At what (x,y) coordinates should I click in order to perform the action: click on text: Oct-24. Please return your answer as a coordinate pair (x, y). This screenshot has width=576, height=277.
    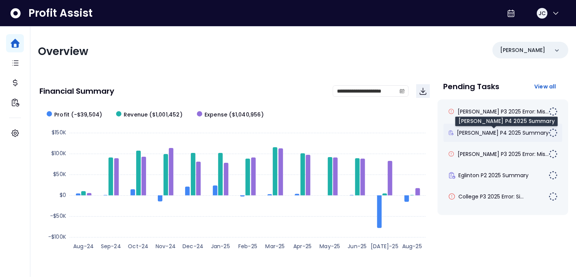
    Looking at the image, I should click on (138, 246).